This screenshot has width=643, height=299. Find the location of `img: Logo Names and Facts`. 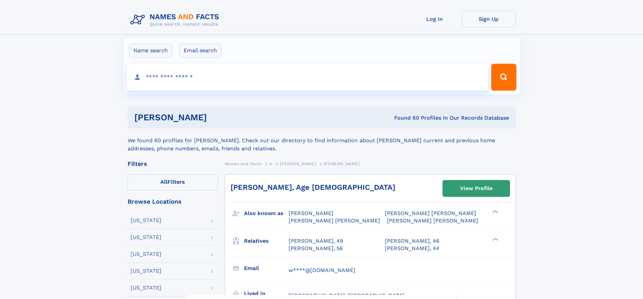

img: Logo Names and Facts is located at coordinates (176, 20).